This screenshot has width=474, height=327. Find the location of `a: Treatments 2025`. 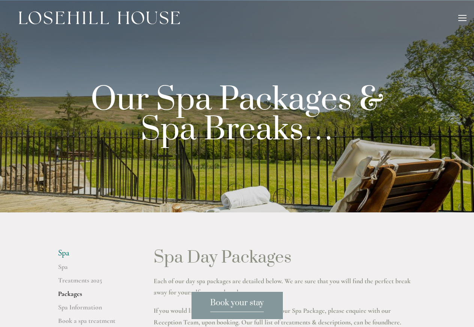

a: Treatments 2025 is located at coordinates (94, 283).